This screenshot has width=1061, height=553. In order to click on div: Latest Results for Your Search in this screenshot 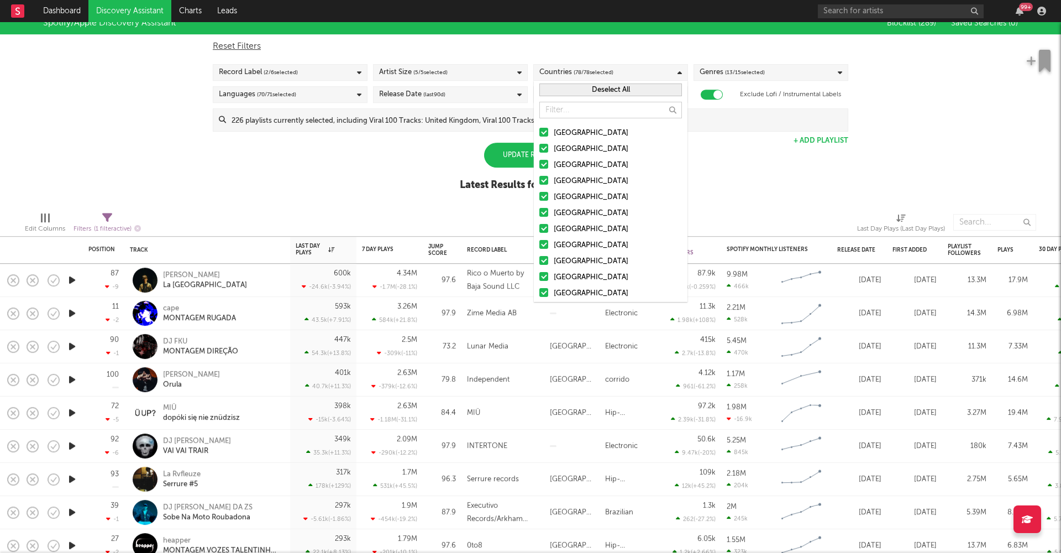, I will do `click(530, 185)`.